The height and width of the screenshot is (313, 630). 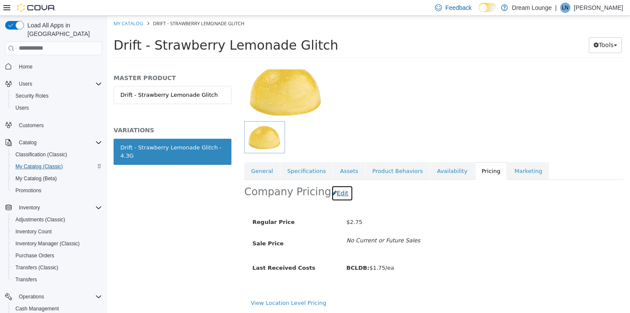 What do you see at coordinates (263, 252) in the screenshot?
I see `span: $1.75/ea` at bounding box center [263, 252].